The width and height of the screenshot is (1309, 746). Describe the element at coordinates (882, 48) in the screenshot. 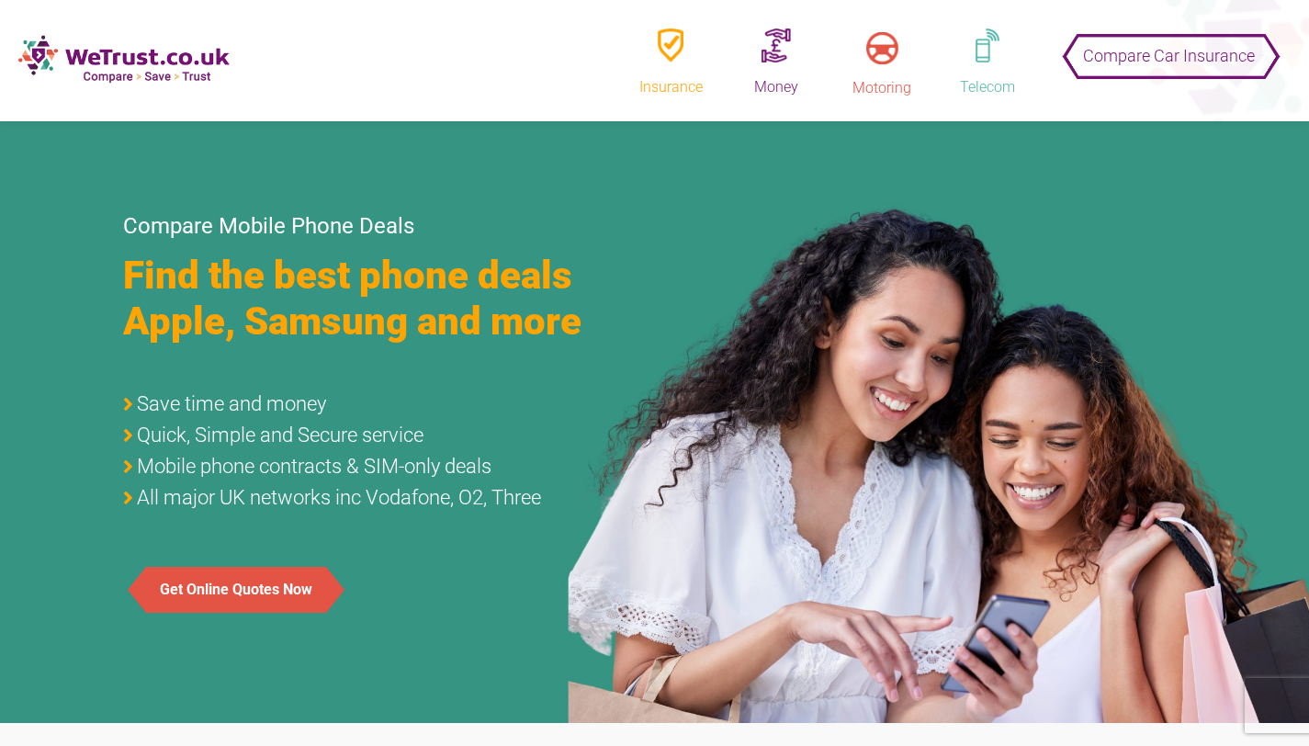

I see `img: motoring.png` at that location.